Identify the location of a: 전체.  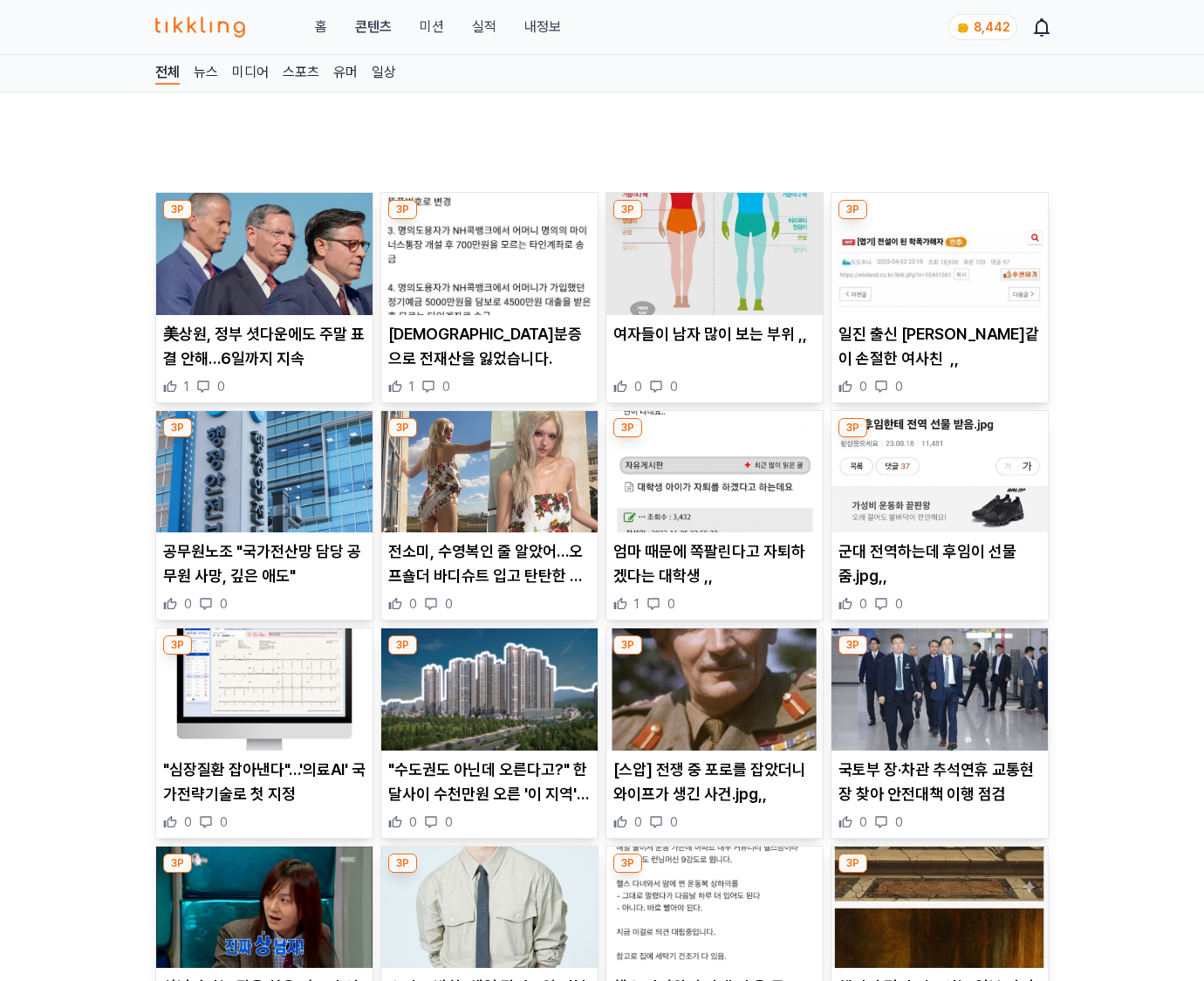
(167, 74).